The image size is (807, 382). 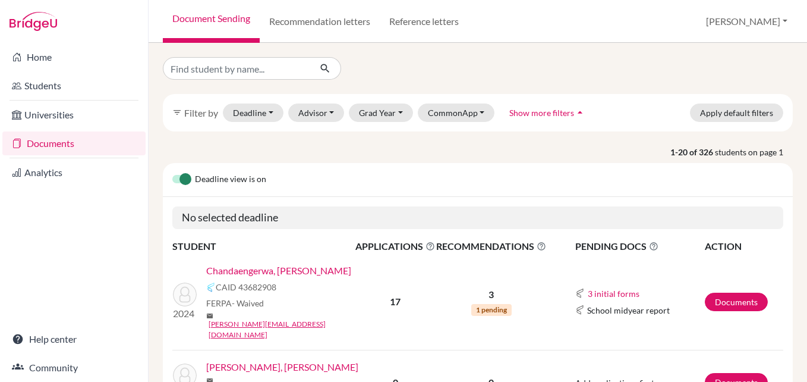 I want to click on button: Deadline, so click(x=253, y=112).